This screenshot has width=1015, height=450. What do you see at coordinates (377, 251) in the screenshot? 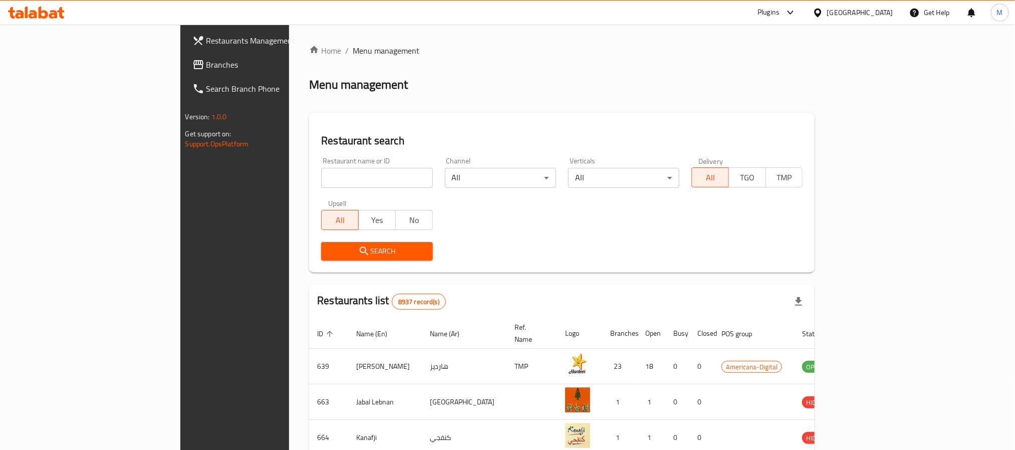
I see `span: Search` at bounding box center [377, 251].